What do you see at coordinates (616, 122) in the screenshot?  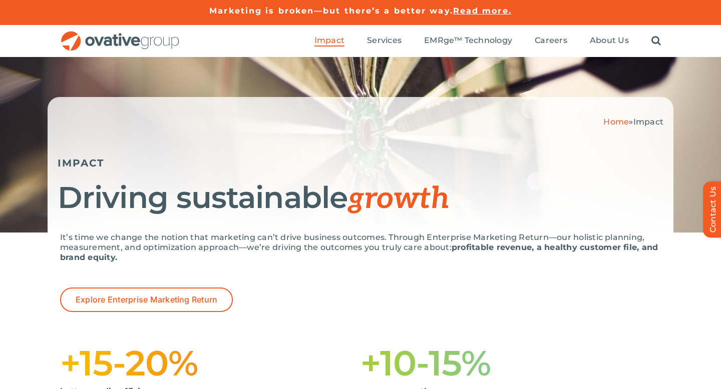 I see `a: Home` at bounding box center [616, 122].